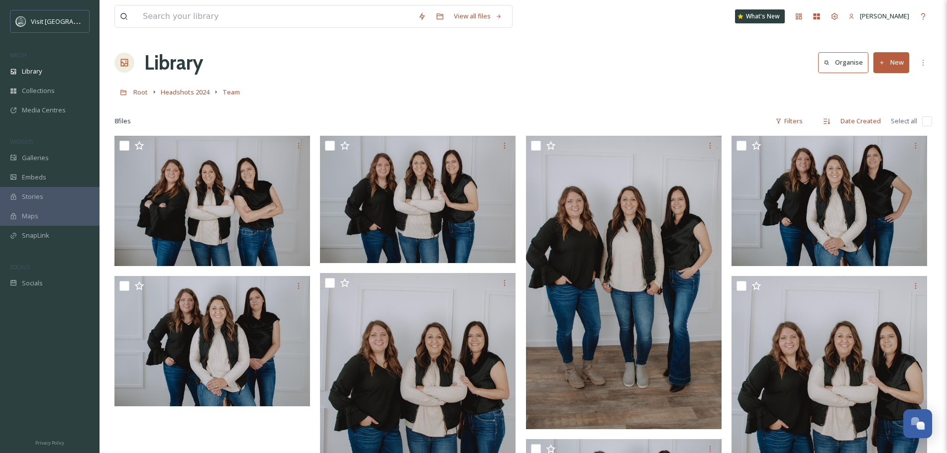 This screenshot has height=453, width=947. What do you see at coordinates (44, 110) in the screenshot?
I see `span: Media Centres` at bounding box center [44, 110].